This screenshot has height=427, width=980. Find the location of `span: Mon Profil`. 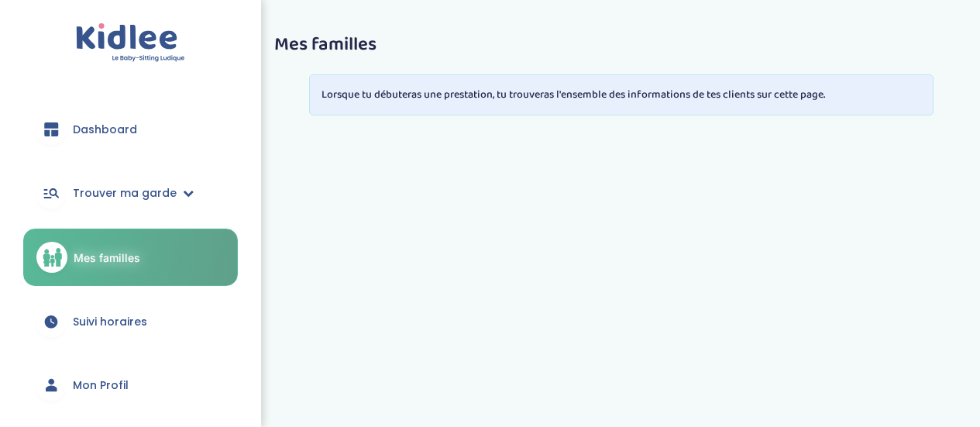

span: Mon Profil is located at coordinates (101, 385).